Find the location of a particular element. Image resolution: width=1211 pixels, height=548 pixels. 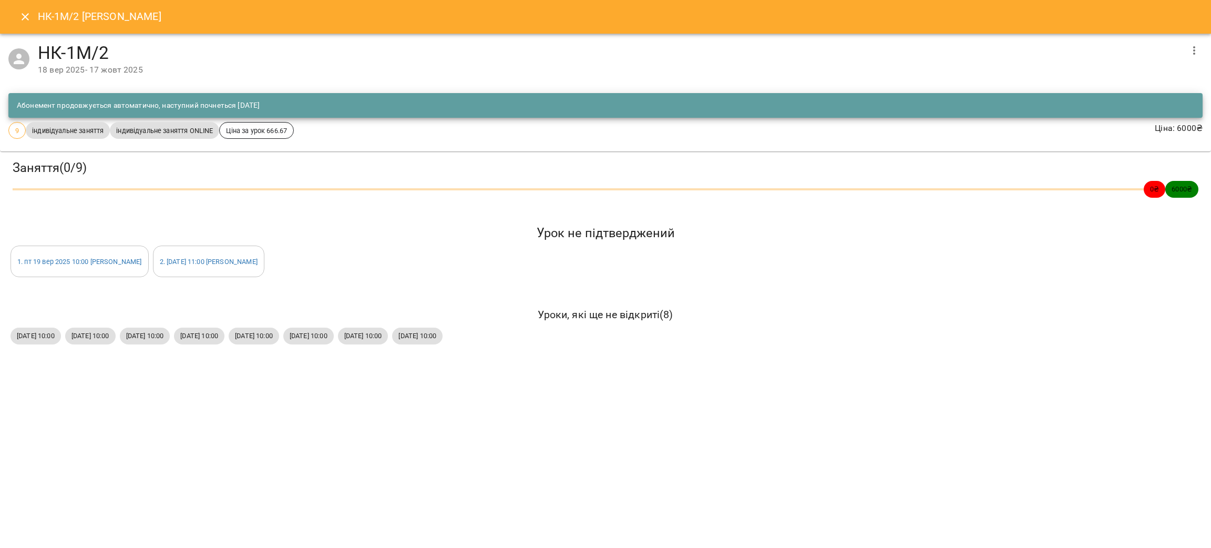

span: 0 ₴ is located at coordinates (1154, 189).